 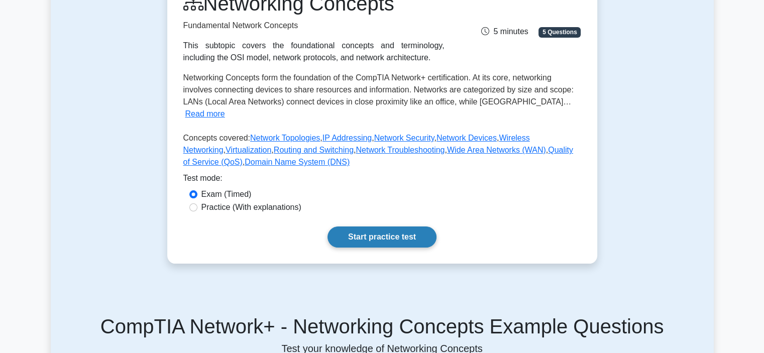 I want to click on a: Routing and Switching, so click(x=313, y=150).